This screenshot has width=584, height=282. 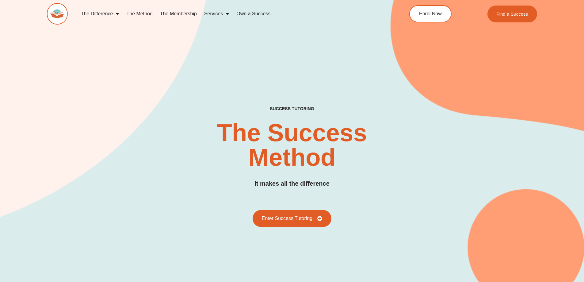 What do you see at coordinates (292, 109) in the screenshot?
I see `h4: SUCCESS TUTORING​` at bounding box center [292, 109].